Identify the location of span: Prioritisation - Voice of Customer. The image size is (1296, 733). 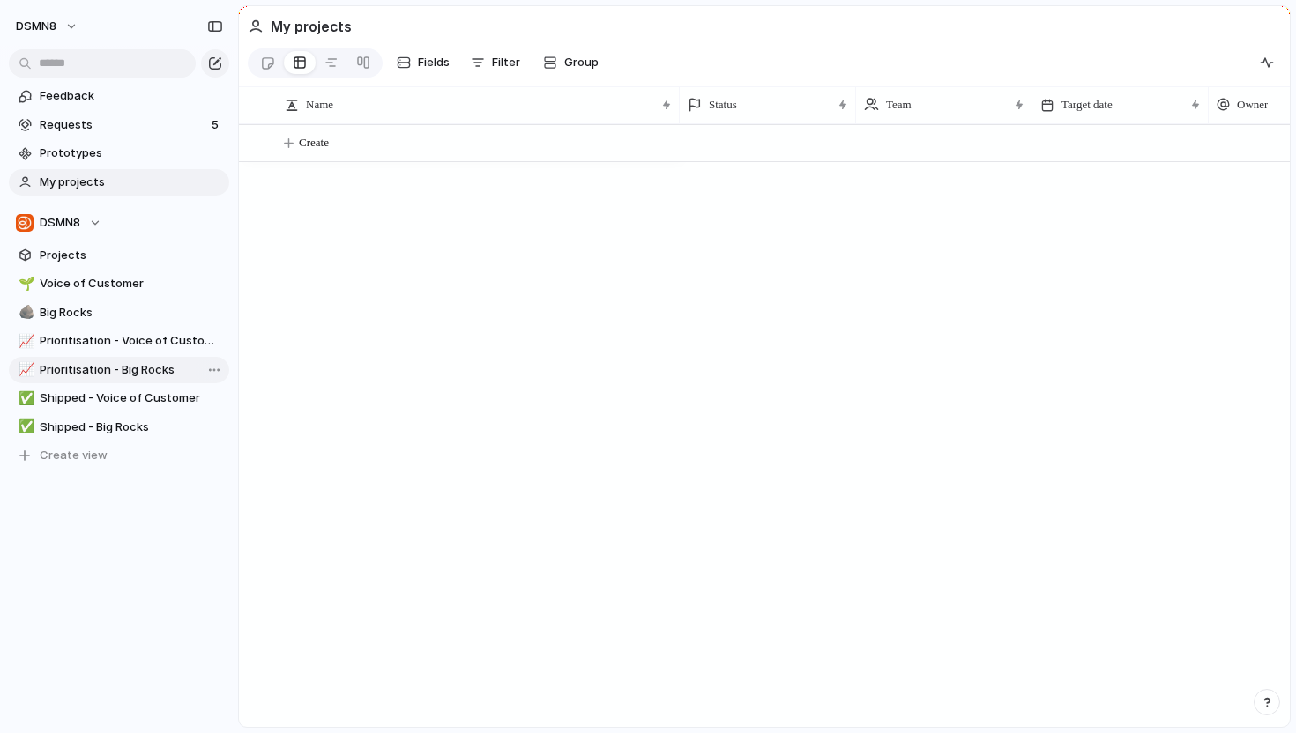
(131, 341).